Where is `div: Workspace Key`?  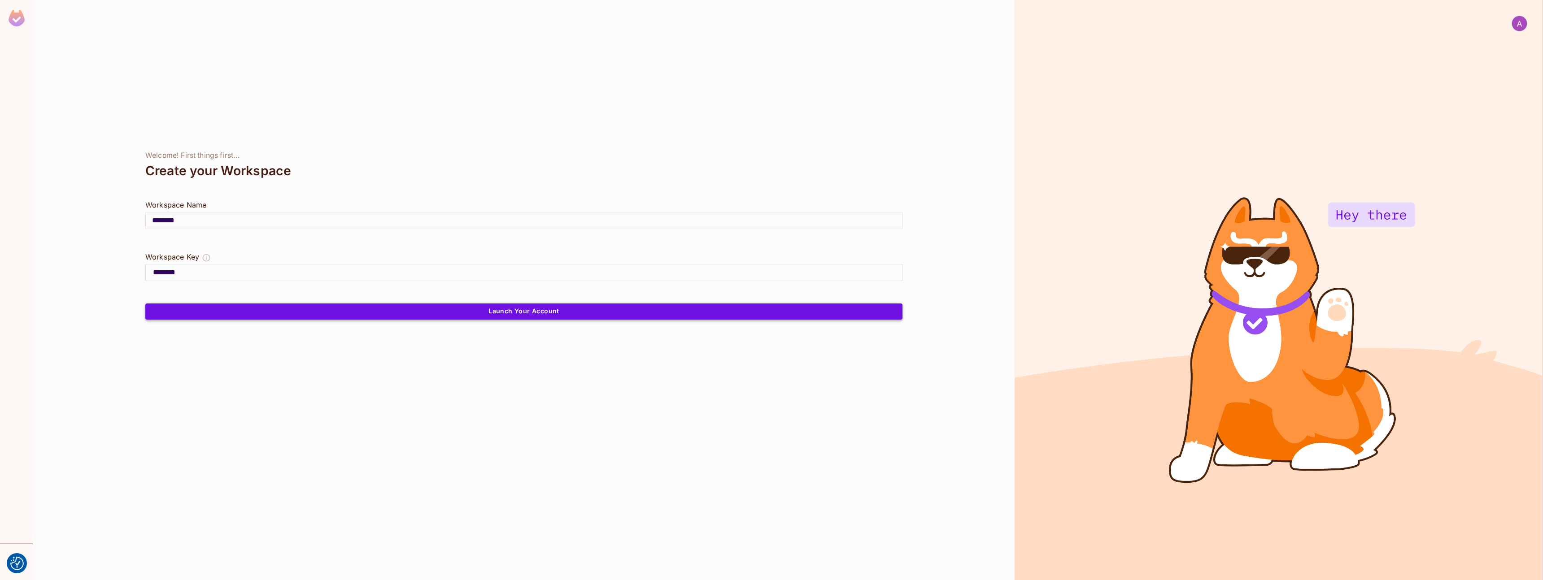
div: Workspace Key is located at coordinates (172, 257).